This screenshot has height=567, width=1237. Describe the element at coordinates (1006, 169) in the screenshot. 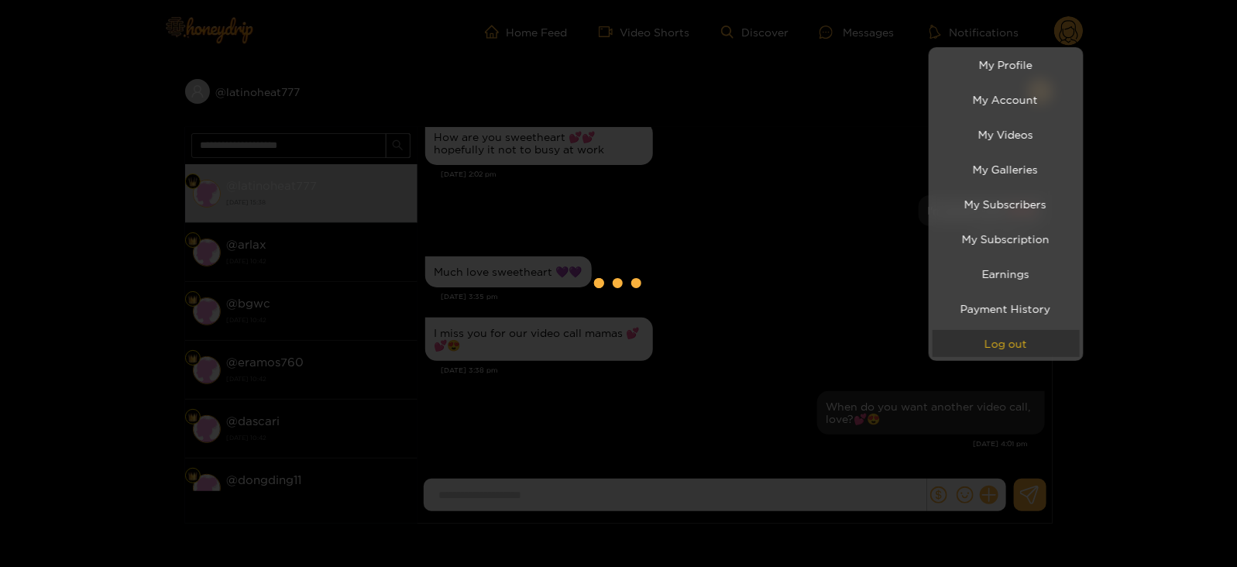

I see `a: My Galleries` at that location.